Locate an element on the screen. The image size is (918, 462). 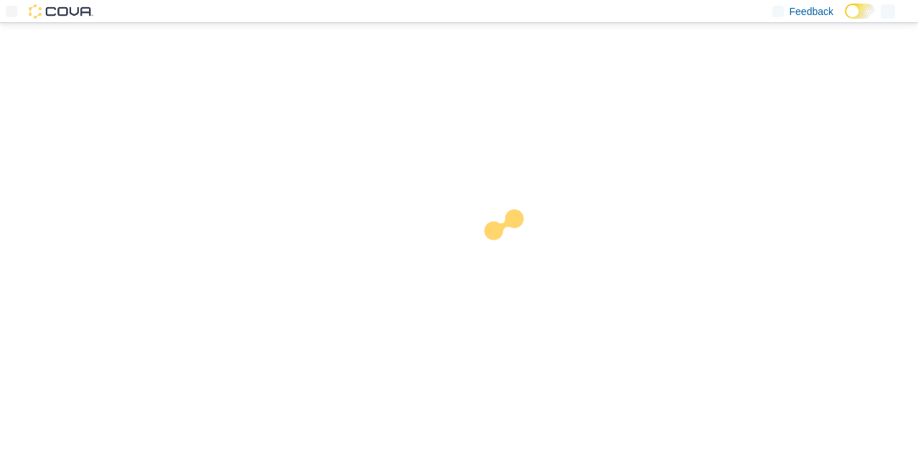
span: Dark Mode is located at coordinates (845, 19).